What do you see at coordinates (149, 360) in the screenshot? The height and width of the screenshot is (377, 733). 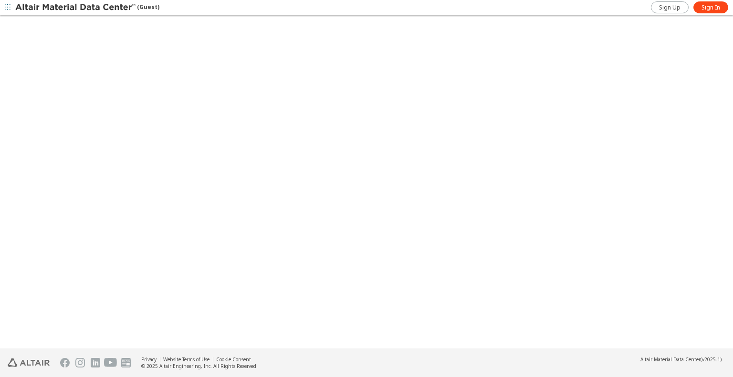 I see `a: Privacy` at bounding box center [149, 360].